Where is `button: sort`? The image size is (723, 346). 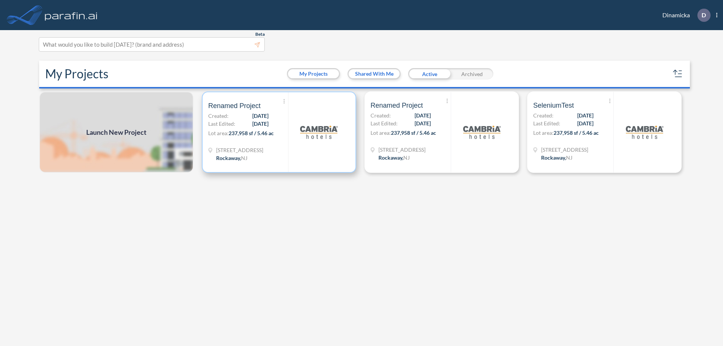
button: sort is located at coordinates (678, 74).